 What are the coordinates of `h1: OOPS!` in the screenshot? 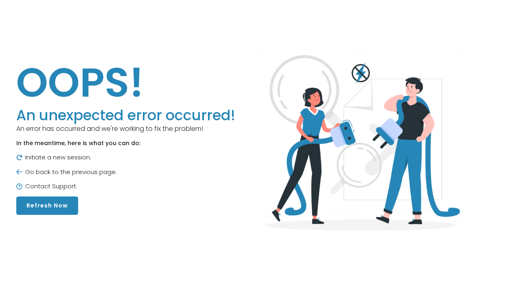 It's located at (126, 82).